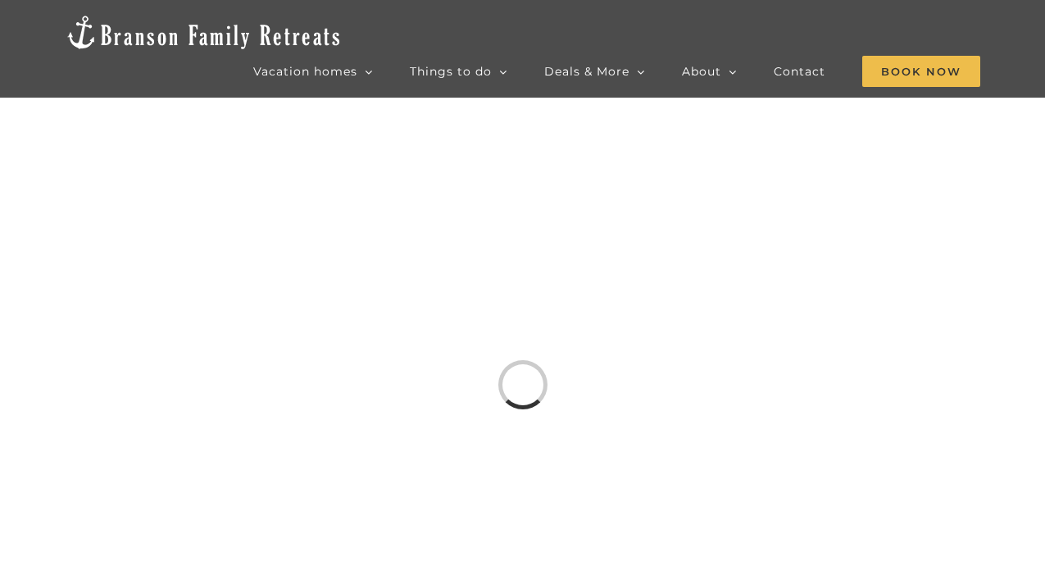 The image size is (1045, 571). What do you see at coordinates (594, 71) in the screenshot?
I see `a: Deals & More` at bounding box center [594, 71].